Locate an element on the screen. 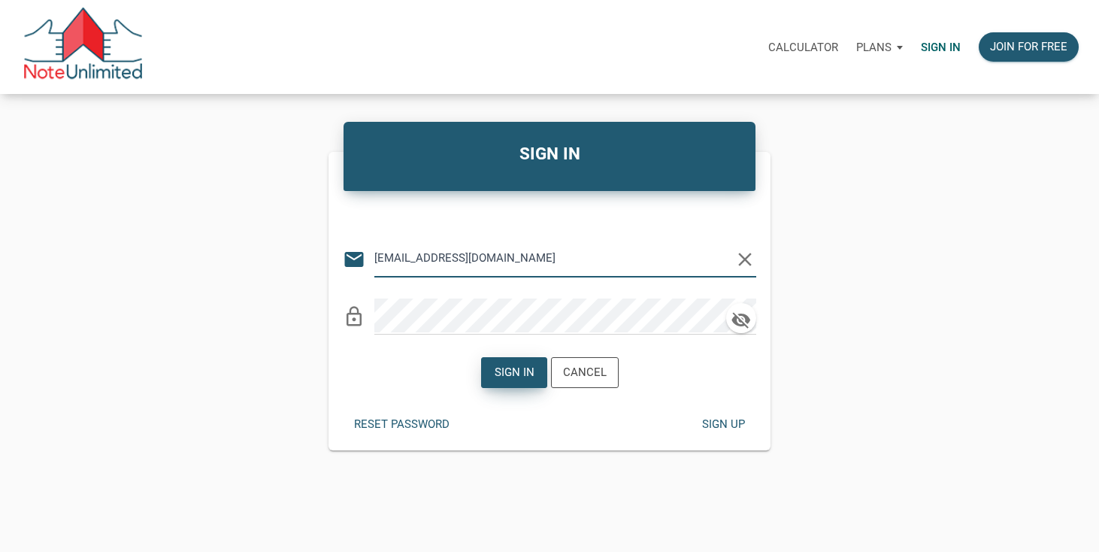 The width and height of the screenshot is (1099, 552). a: Calculator is located at coordinates (803, 47).